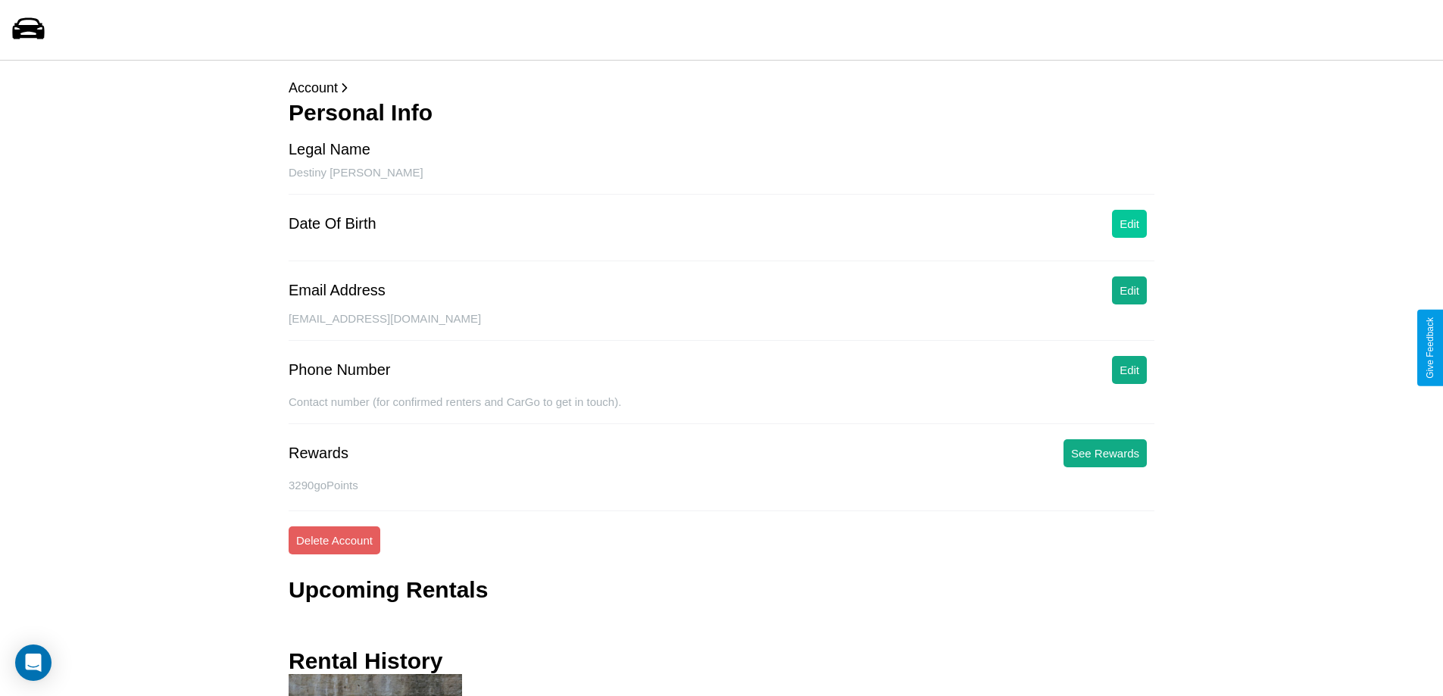 The width and height of the screenshot is (1443, 696). What do you see at coordinates (339, 370) in the screenshot?
I see `div: Phone Number` at bounding box center [339, 370].